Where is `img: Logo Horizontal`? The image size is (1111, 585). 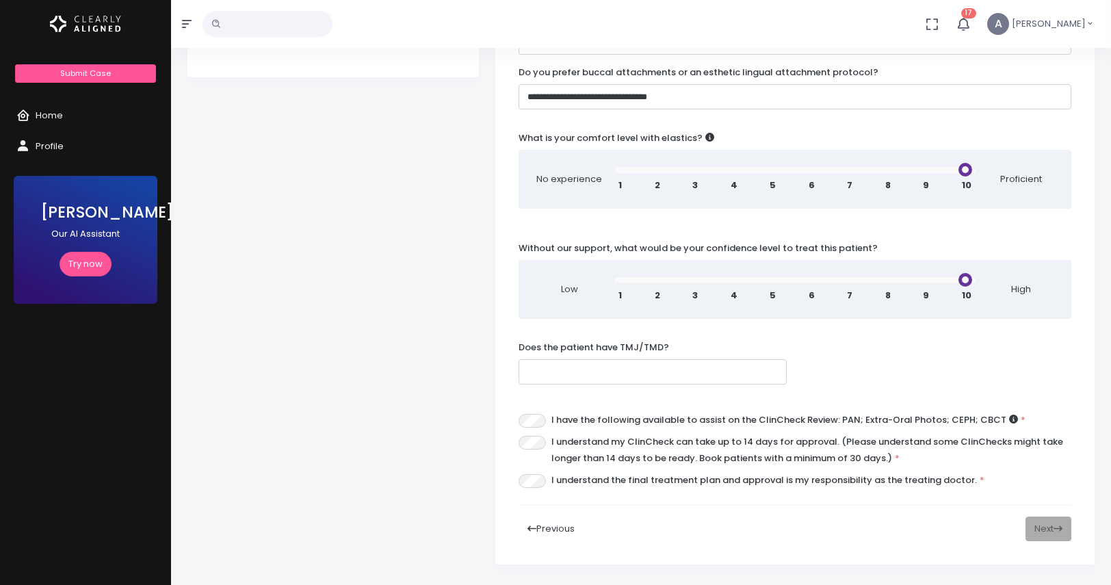
img: Logo Horizontal is located at coordinates (86, 24).